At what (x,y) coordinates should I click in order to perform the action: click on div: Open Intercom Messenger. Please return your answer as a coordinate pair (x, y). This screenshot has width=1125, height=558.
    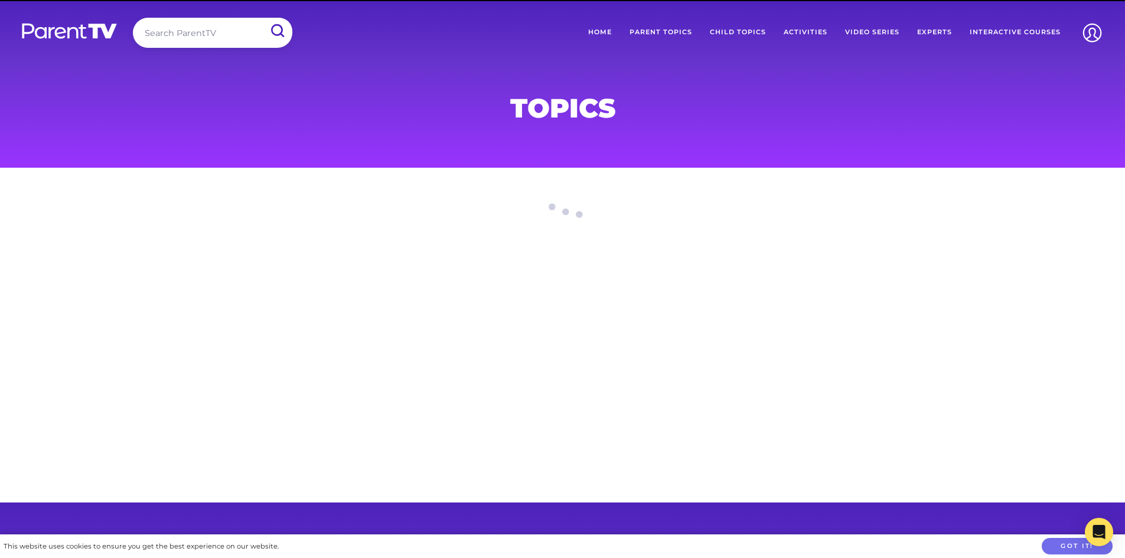
    Looking at the image, I should click on (1099, 532).